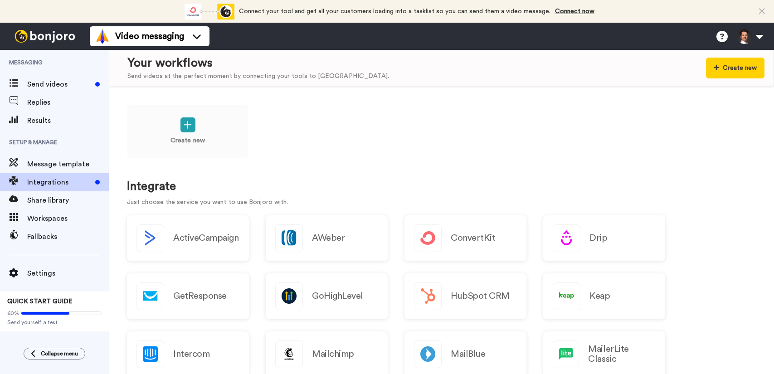 The width and height of the screenshot is (774, 374). What do you see at coordinates (258, 63) in the screenshot?
I see `div: Your workflows` at bounding box center [258, 63].